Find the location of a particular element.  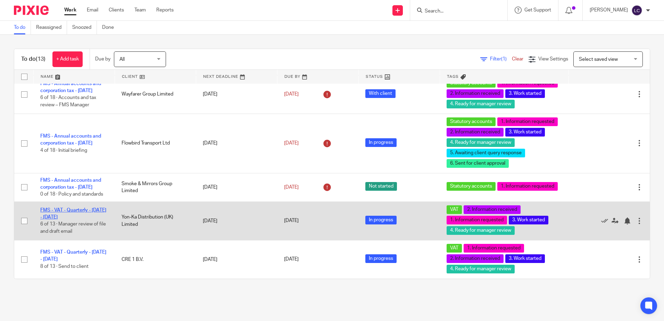

input: Search is located at coordinates (455, 11).